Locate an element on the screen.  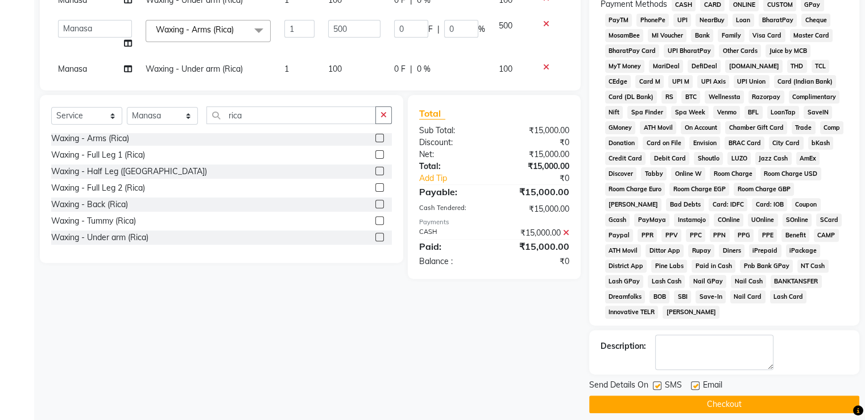
span: Other Cards is located at coordinates (740, 51).